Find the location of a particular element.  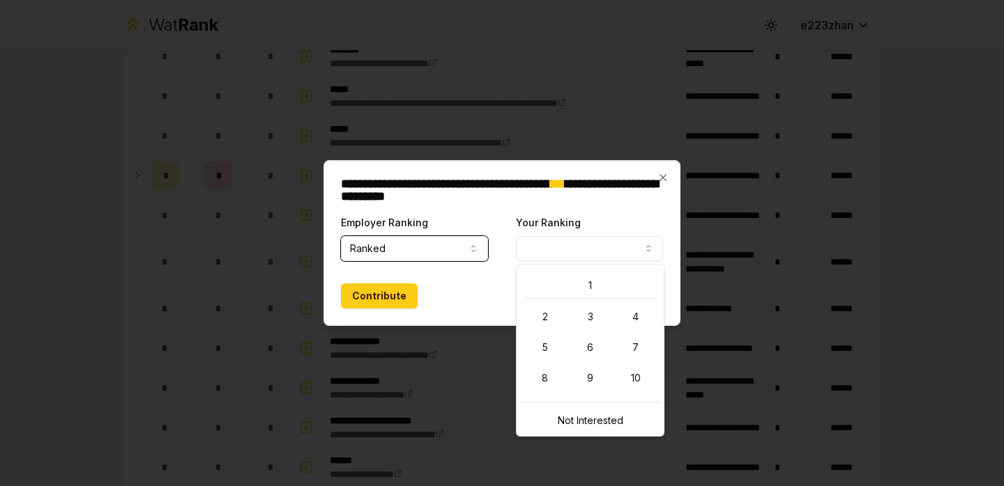

span: 5 is located at coordinates (545, 348).